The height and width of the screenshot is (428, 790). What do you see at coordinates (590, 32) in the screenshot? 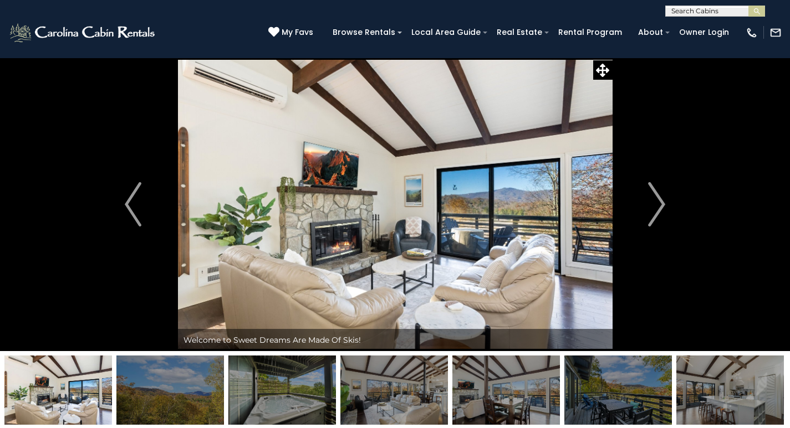
I see `a: Rental Program` at bounding box center [590, 32].